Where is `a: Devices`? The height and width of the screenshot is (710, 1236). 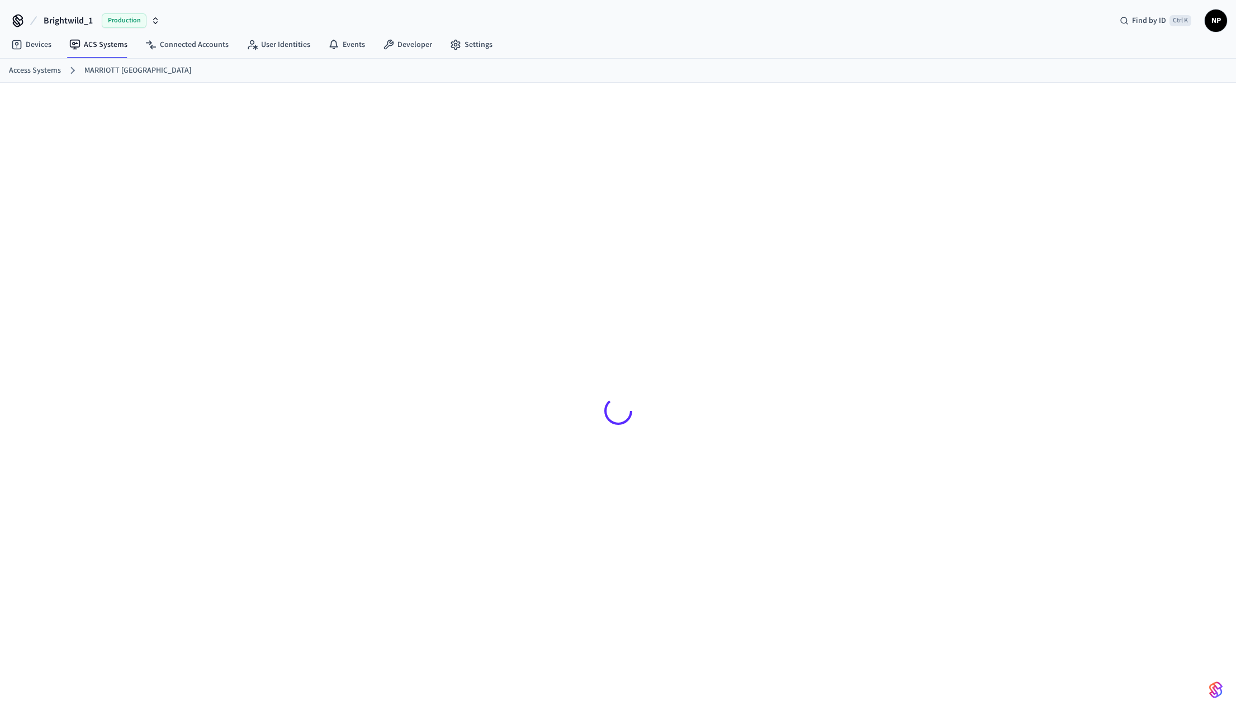
a: Devices is located at coordinates (31, 45).